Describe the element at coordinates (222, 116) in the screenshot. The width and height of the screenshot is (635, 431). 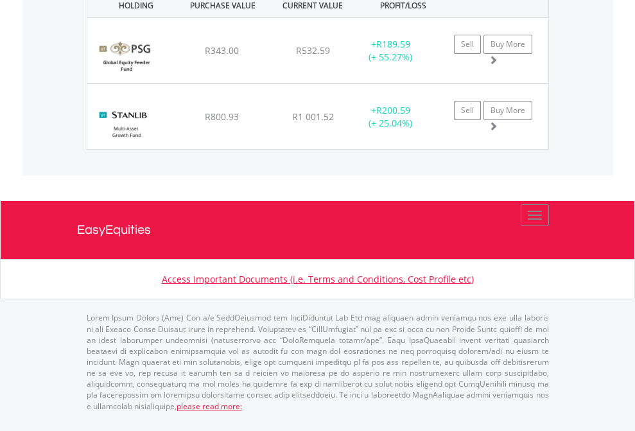
I see `span: R800.93` at that location.